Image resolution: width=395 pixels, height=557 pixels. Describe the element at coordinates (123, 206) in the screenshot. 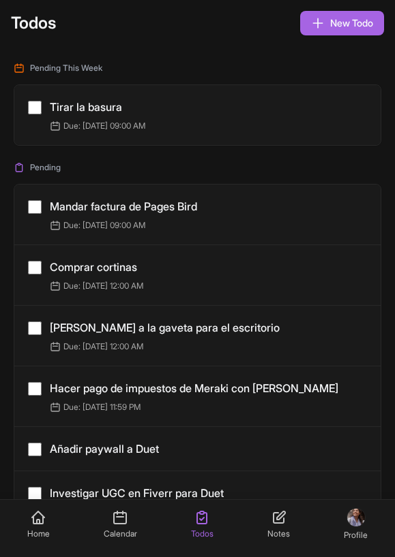

I see `a: Mandar factura de Pages Bird` at that location.